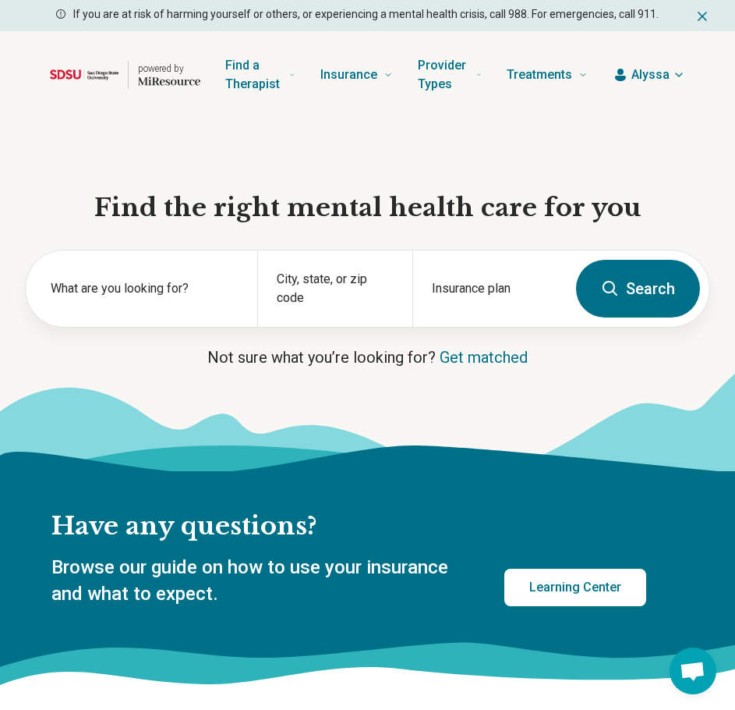  What do you see at coordinates (125, 75) in the screenshot?
I see `a: Home page` at bounding box center [125, 75].